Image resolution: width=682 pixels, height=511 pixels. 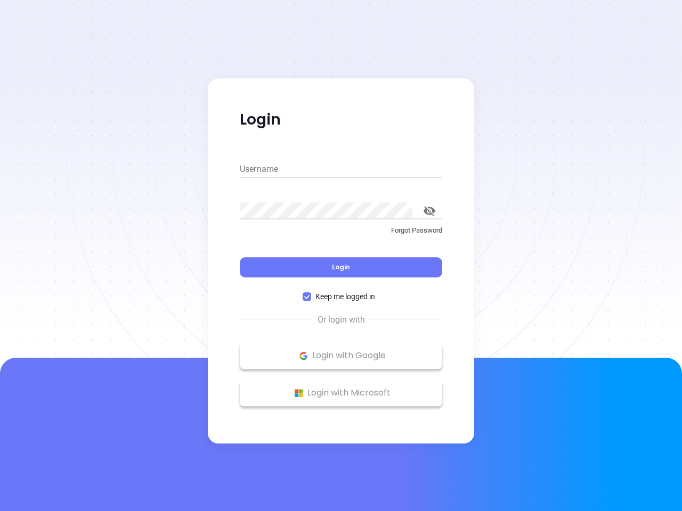 I want to click on span: Keep me logged in, so click(x=345, y=297).